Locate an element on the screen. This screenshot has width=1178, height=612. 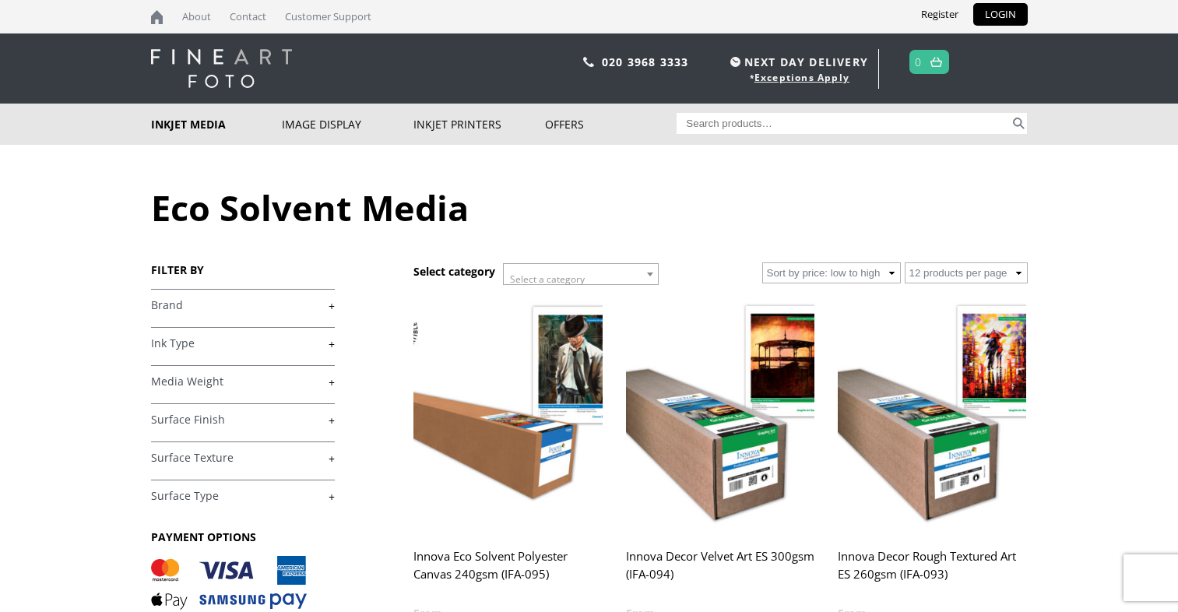
a: 0 is located at coordinates (918, 62).